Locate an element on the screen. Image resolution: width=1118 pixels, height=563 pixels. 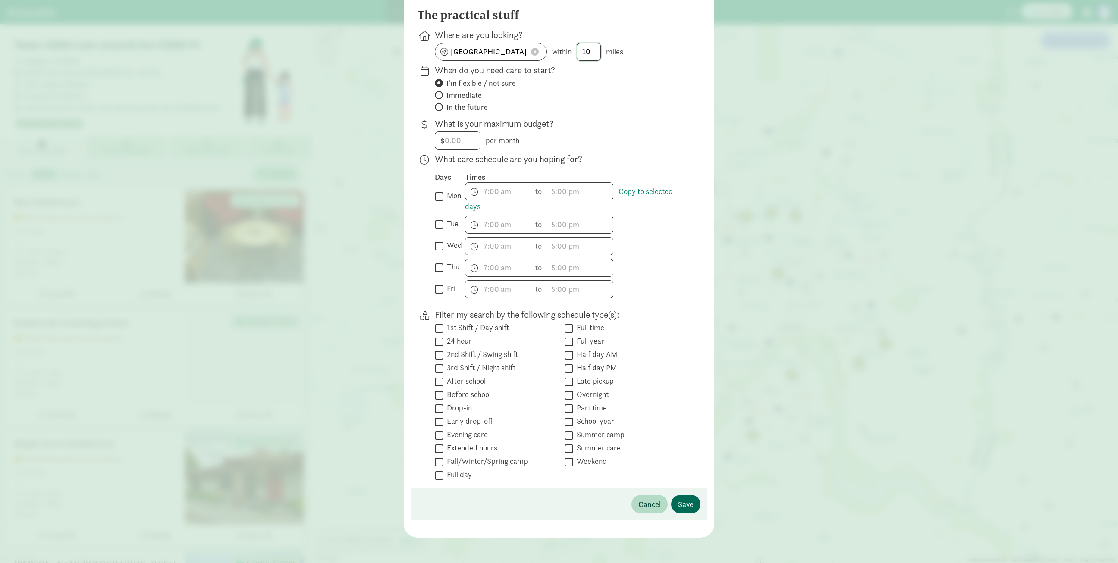
span: Cancel is located at coordinates (650, 504).